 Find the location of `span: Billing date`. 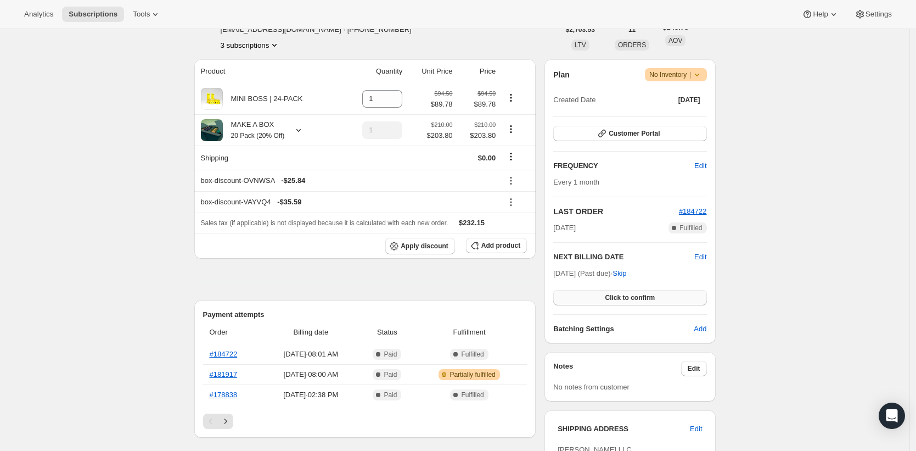

span: Billing date is located at coordinates (311, 332).